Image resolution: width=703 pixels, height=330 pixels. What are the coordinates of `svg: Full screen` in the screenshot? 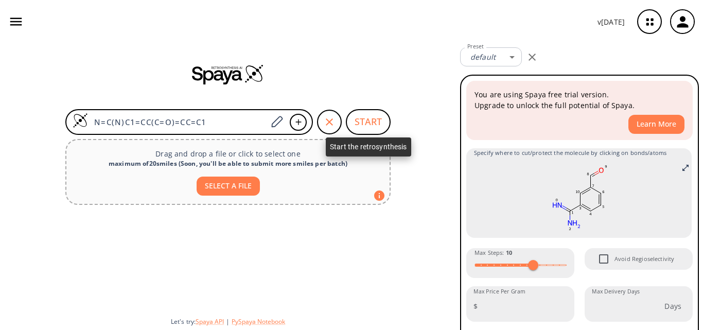 It's located at (686, 168).